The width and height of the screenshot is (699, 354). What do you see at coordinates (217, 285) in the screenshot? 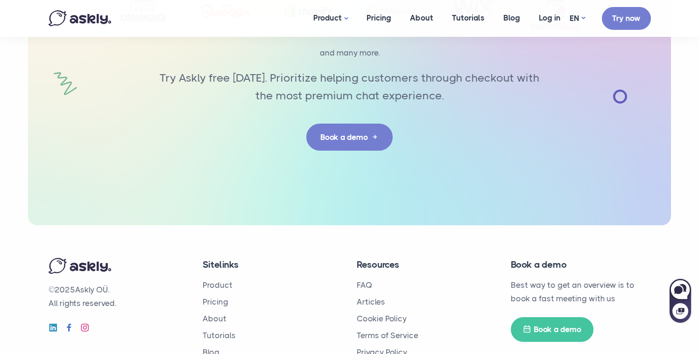
I see `a: Product` at bounding box center [217, 285].